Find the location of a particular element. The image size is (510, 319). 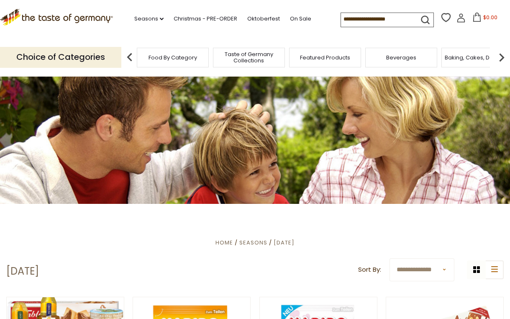

span: $0.00 is located at coordinates (491, 17).